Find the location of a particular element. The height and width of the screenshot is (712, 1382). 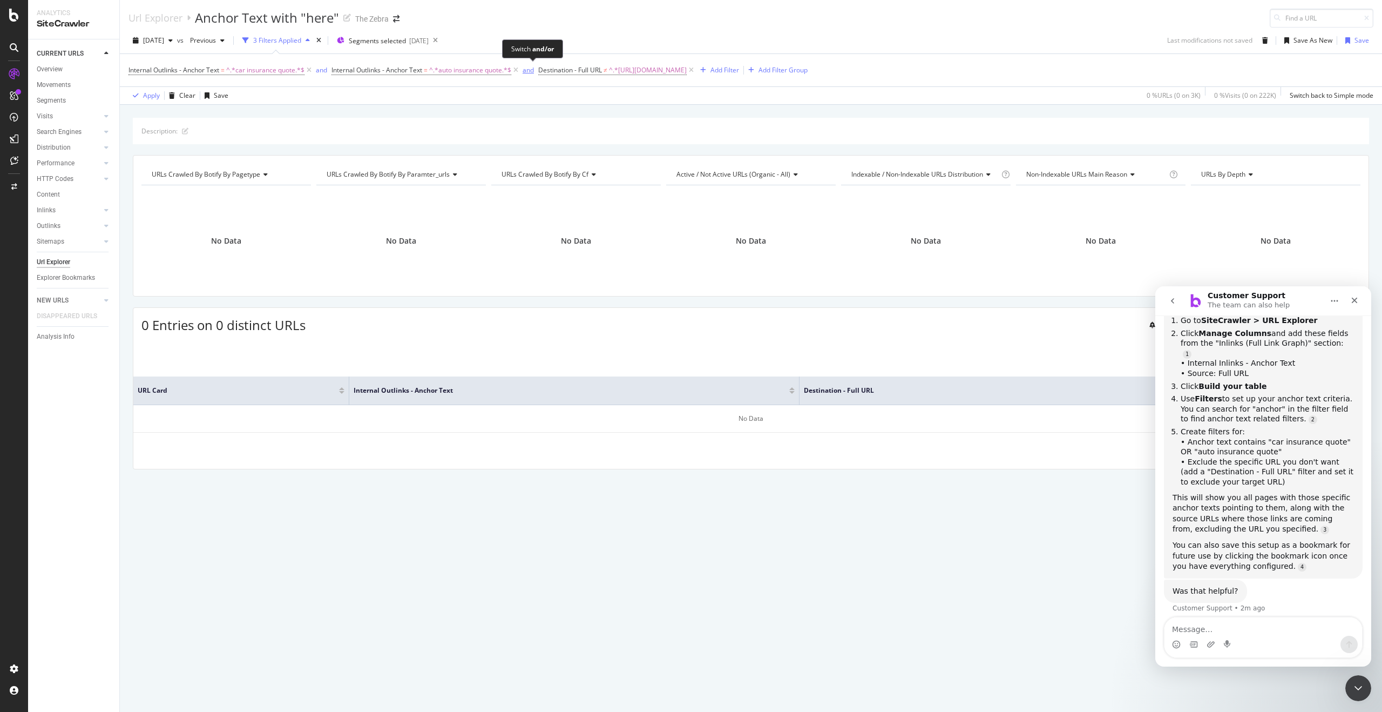

a: Content is located at coordinates (74, 194).